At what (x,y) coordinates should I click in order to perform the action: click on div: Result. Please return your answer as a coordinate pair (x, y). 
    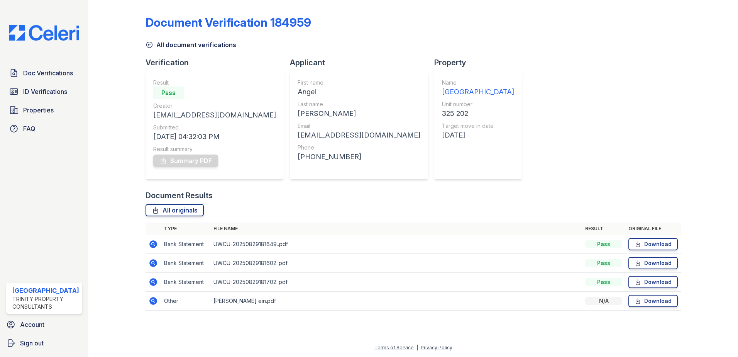
    Looking at the image, I should click on (215, 83).